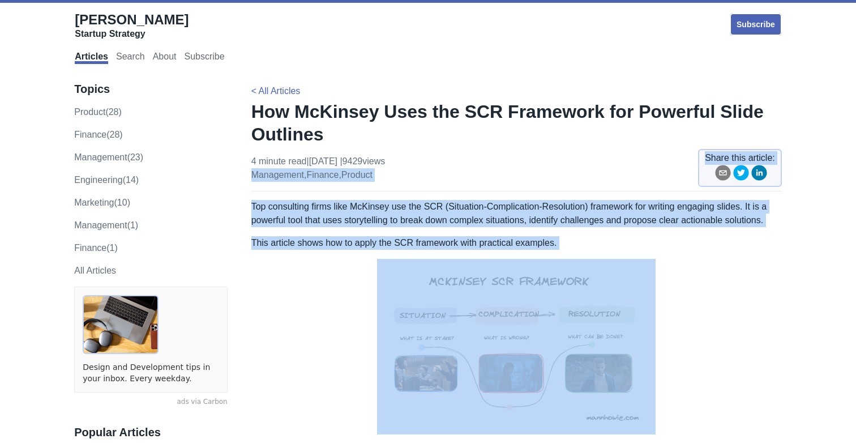 The height and width of the screenshot is (443, 856). What do you see at coordinates (106, 225) in the screenshot?
I see `a: Management(1)` at bounding box center [106, 225].